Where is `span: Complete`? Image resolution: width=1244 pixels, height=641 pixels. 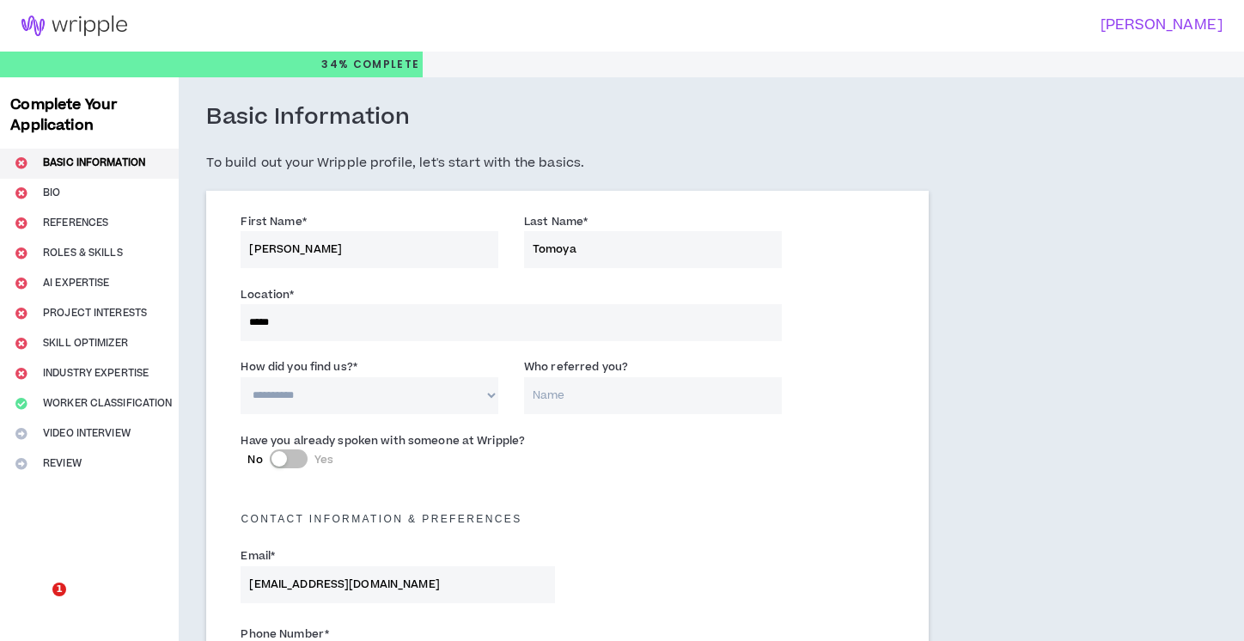 span: Complete is located at coordinates (384, 64).